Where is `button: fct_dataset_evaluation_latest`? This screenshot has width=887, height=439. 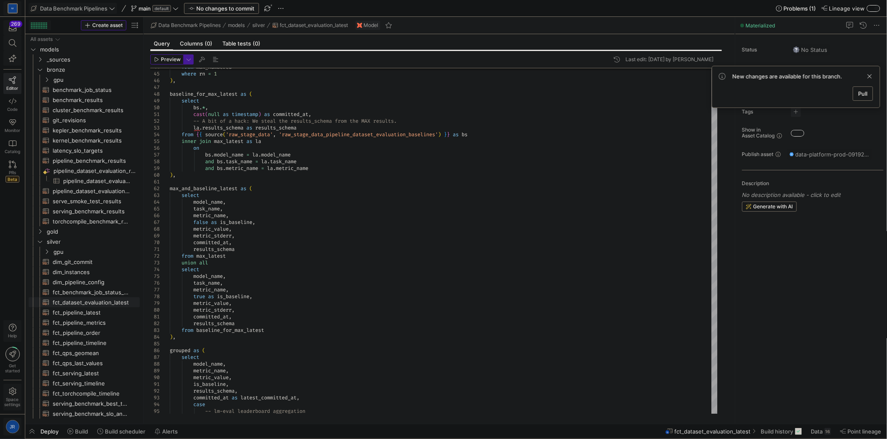
button: fct_dataset_evaluation_latest is located at coordinates (310, 25).